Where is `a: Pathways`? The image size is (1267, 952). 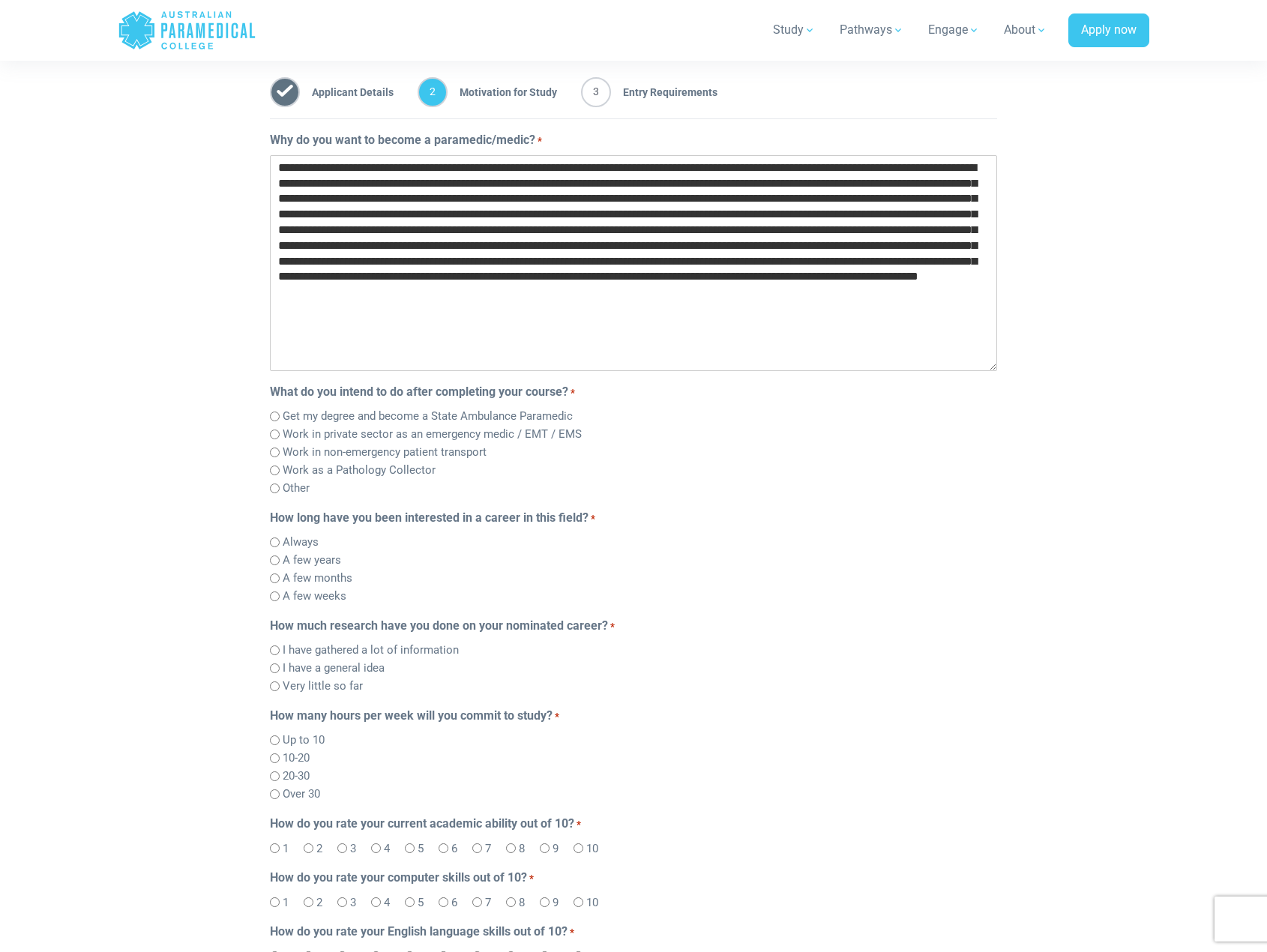 a: Pathways is located at coordinates (872, 30).